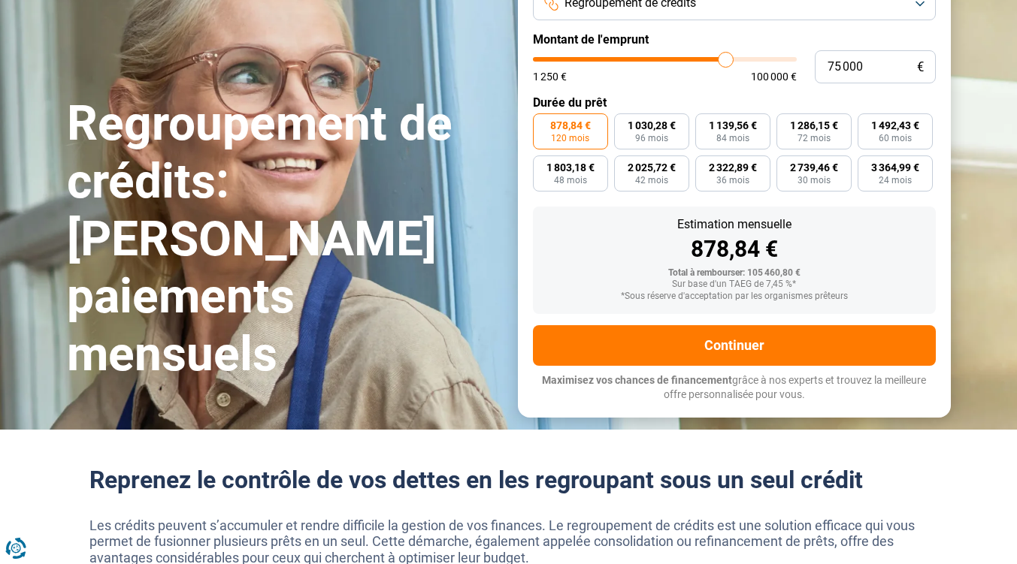 This screenshot has height=564, width=1017. I want to click on span: 36 mois, so click(733, 180).